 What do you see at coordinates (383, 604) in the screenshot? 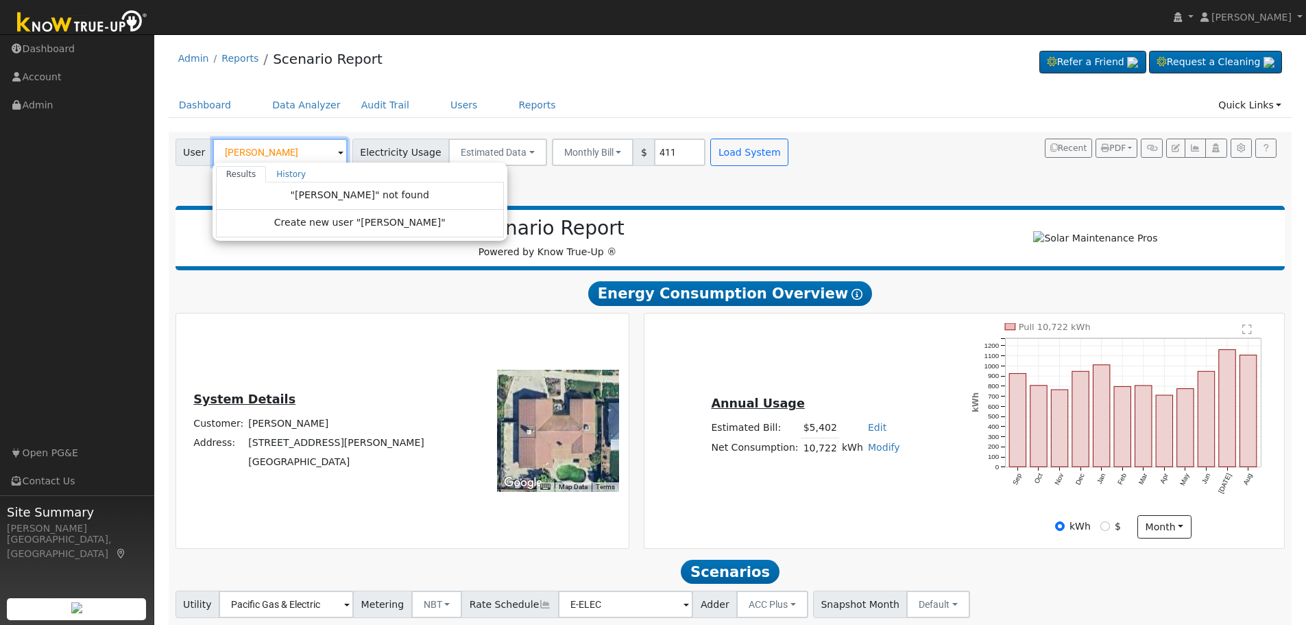
I see `span: Metering` at bounding box center [383, 604].